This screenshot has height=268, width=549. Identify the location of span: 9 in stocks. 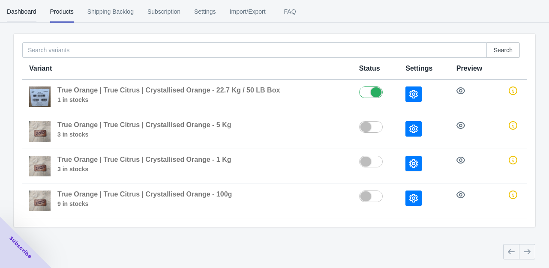
(145, 204).